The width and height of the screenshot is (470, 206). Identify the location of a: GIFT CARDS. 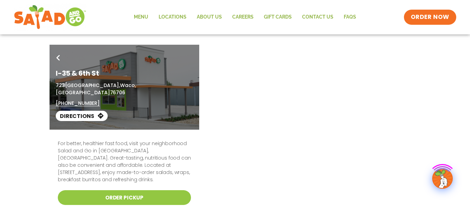
(278, 17).